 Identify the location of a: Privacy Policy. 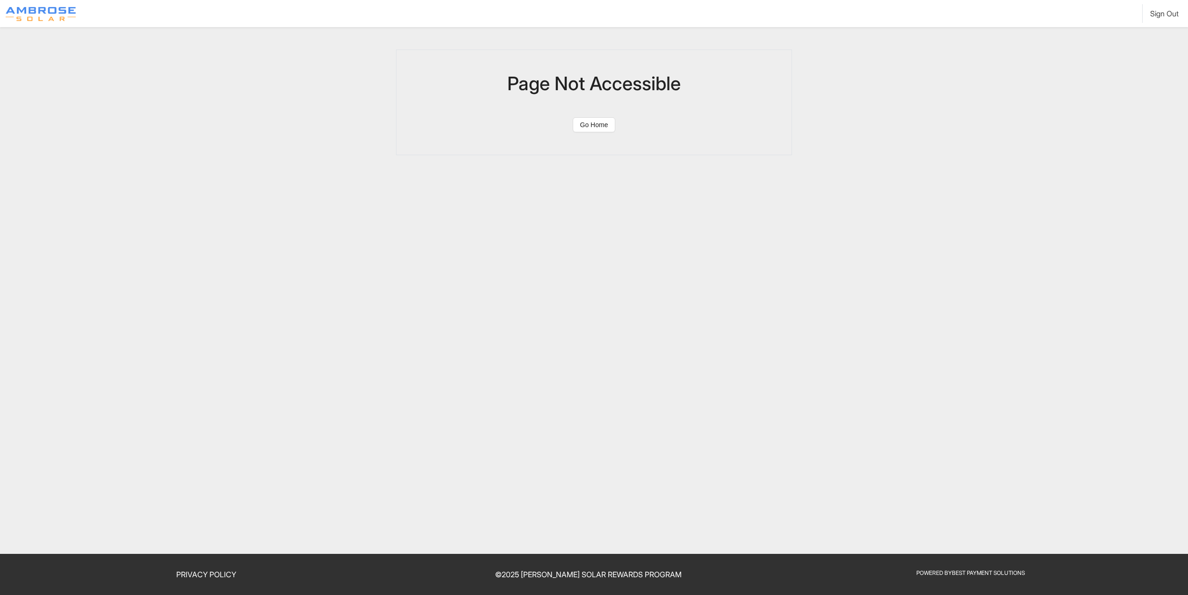
(206, 574).